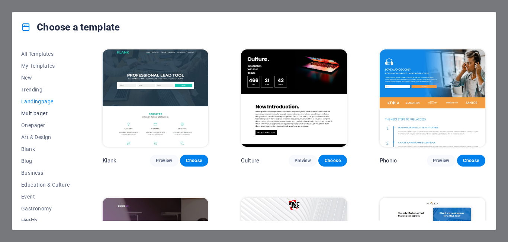 The width and height of the screenshot is (508, 242). What do you see at coordinates (110, 161) in the screenshot?
I see `p: Klank` at bounding box center [110, 161].